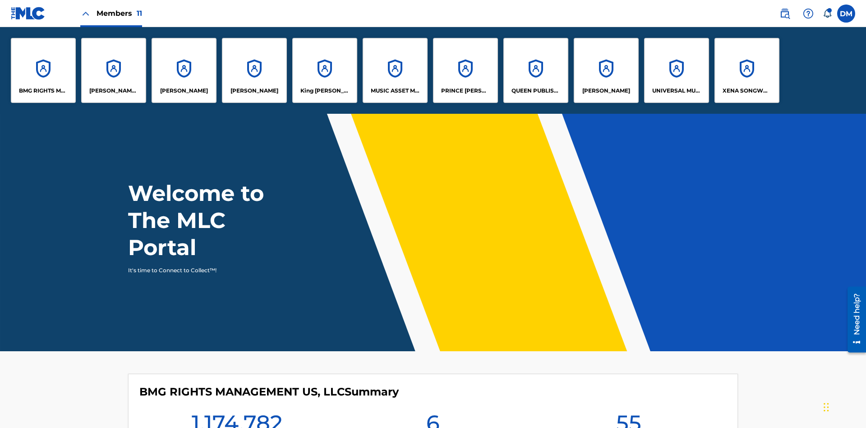  I want to click on p: It's time to Connect to Collect™!, so click(206, 270).